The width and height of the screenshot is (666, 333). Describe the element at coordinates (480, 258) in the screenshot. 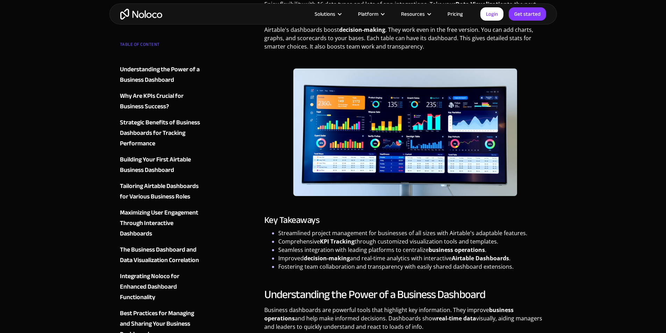

I see `strong: Airtable Dashboards` at that location.